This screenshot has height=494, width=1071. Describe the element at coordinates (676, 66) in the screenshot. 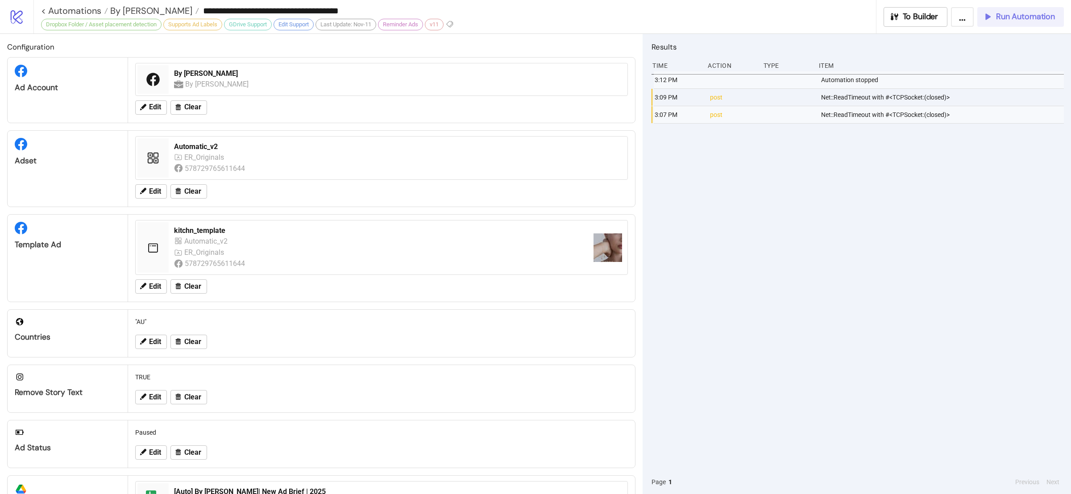

I see `div: Time` at that location.